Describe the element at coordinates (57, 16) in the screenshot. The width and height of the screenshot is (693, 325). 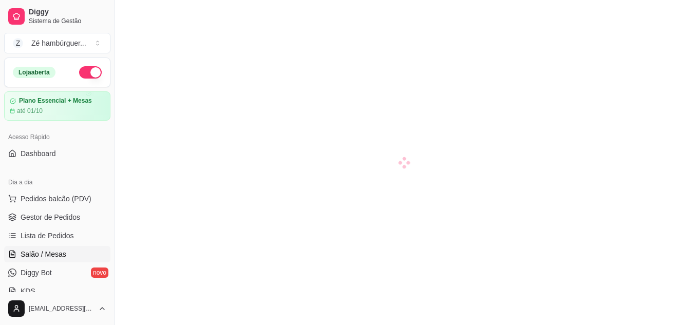
I see `a: DiggySistema de Gestão` at that location.